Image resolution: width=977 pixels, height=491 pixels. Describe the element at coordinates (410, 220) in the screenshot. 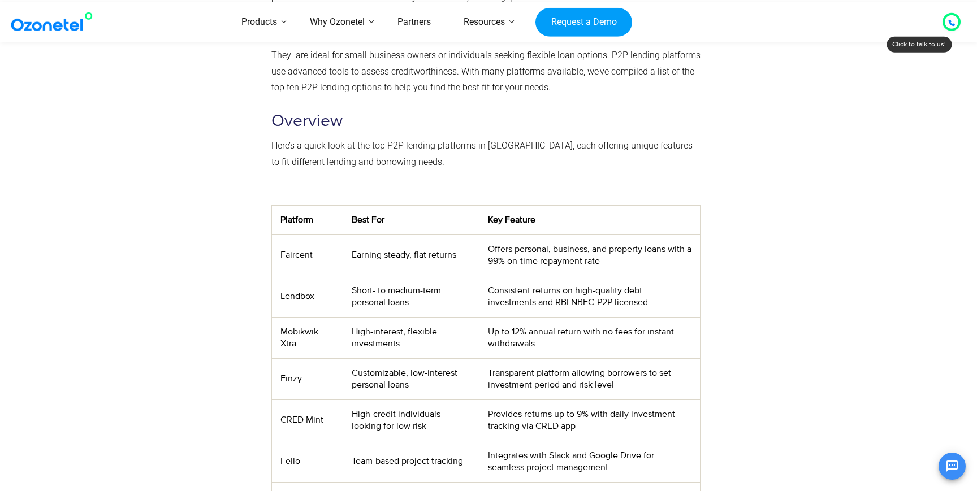

I see `th: Best For` at that location.